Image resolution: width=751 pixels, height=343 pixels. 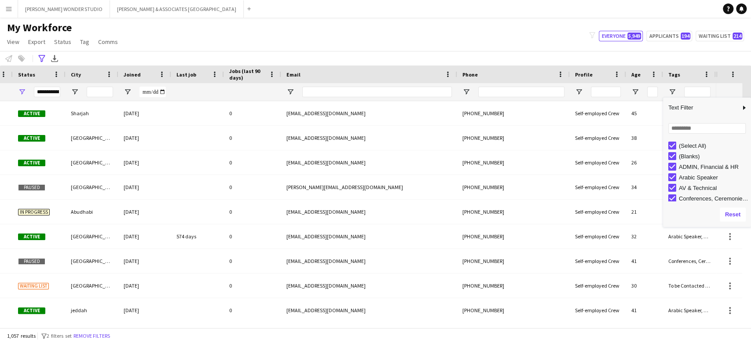 I want to click on input: Joined Filter Input, so click(x=153, y=92).